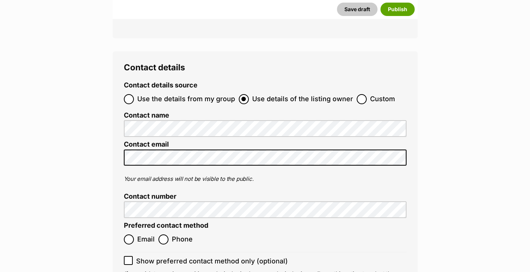 The width and height of the screenshot is (530, 272). What do you see at coordinates (265, 144) in the screenshot?
I see `label: Contact email` at bounding box center [265, 144].